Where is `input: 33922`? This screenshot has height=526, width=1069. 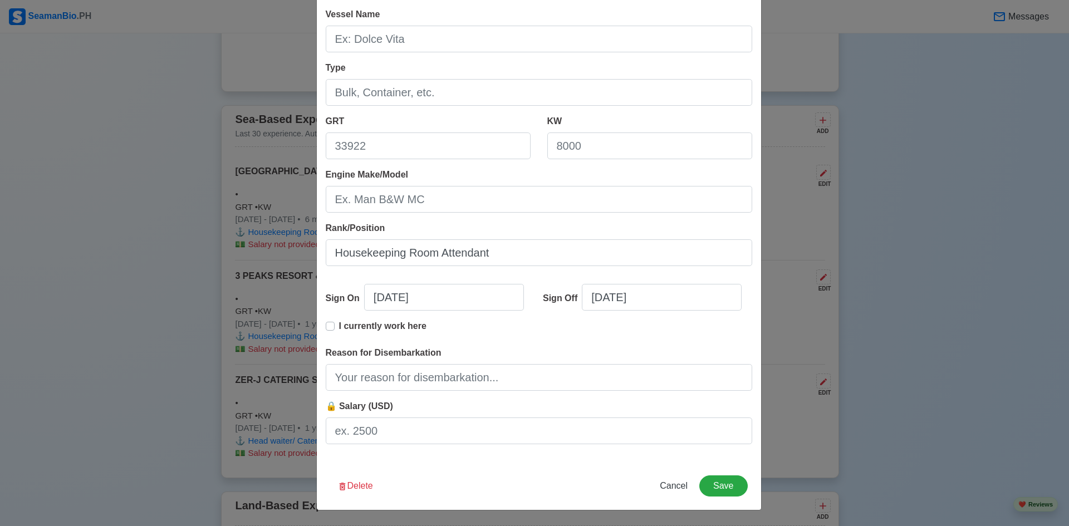 input: 33922 is located at coordinates (428, 146).